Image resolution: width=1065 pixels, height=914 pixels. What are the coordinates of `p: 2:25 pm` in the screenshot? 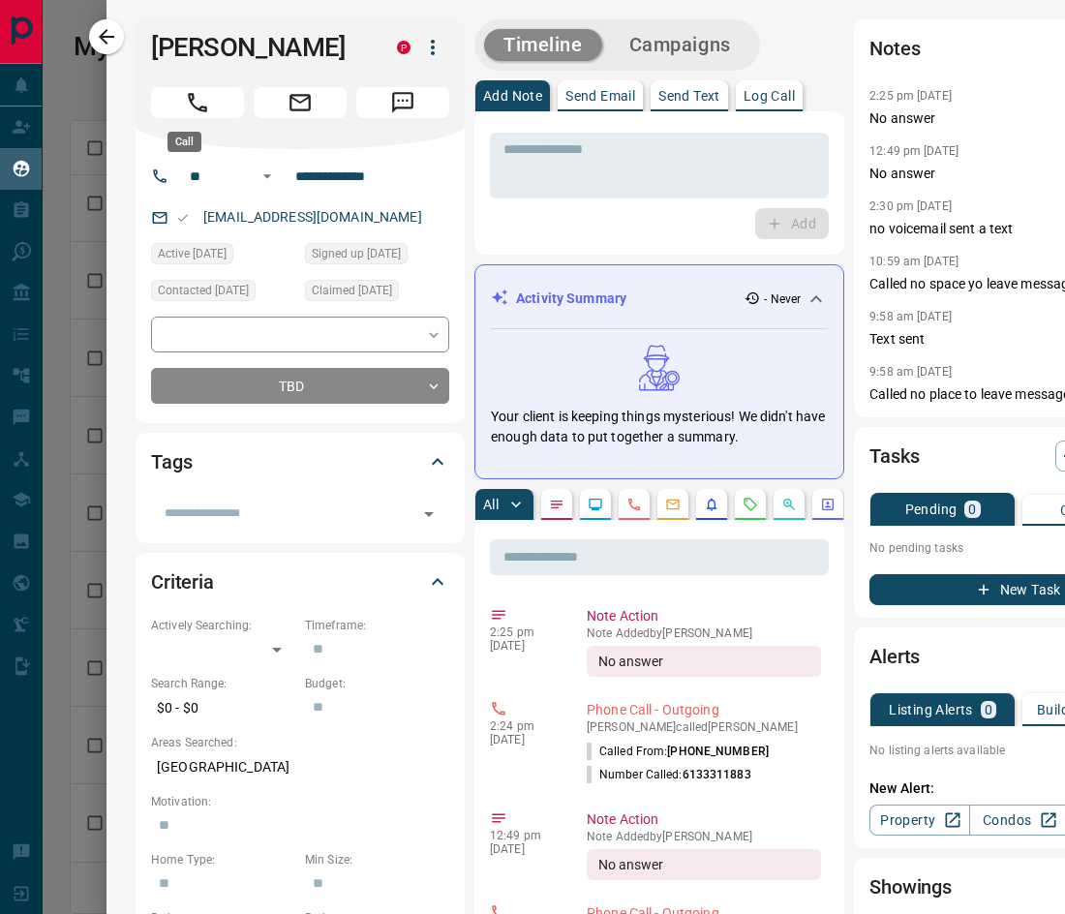 It's located at (524, 632).